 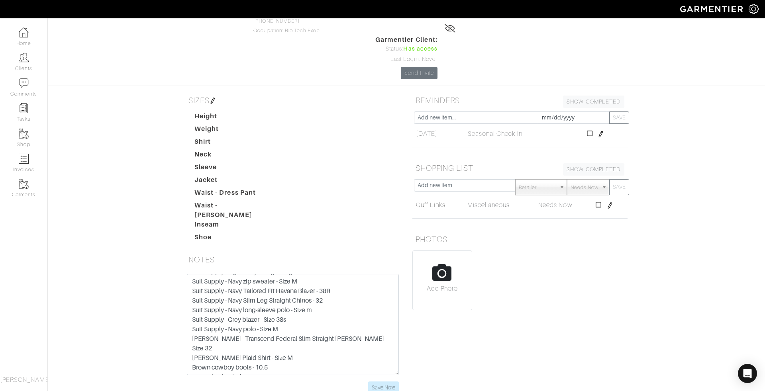 I want to click on div: Status:, so click(x=406, y=49).